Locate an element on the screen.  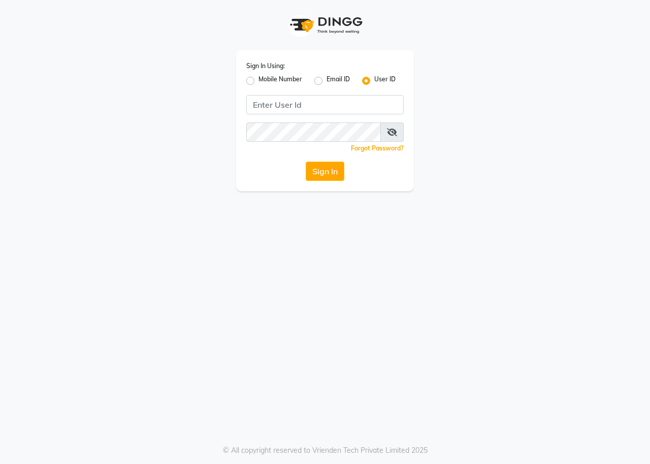
label: Email ID is located at coordinates (338, 81).